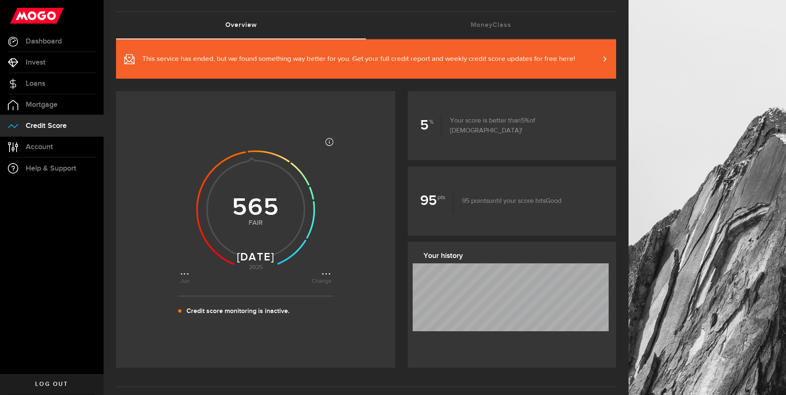 The height and width of the screenshot is (395, 786). What do you see at coordinates (475, 201) in the screenshot?
I see `span: 95 points` at bounding box center [475, 201].